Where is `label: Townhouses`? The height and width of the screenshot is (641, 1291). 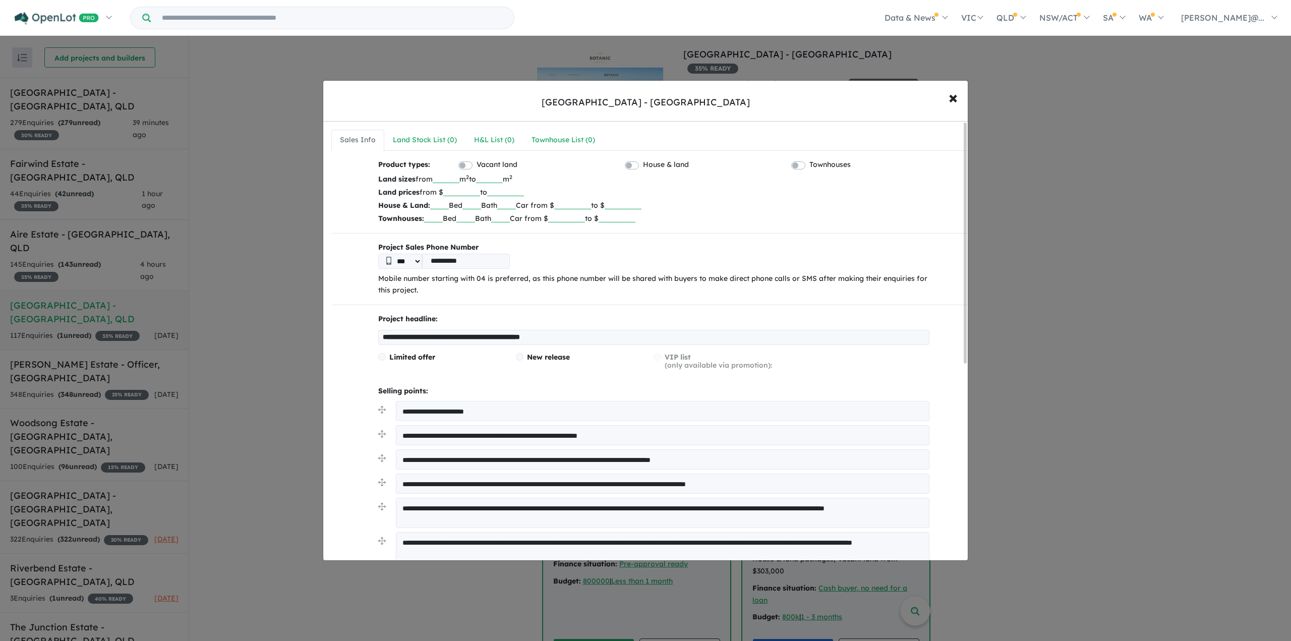
label: Townhouses is located at coordinates (830, 165).